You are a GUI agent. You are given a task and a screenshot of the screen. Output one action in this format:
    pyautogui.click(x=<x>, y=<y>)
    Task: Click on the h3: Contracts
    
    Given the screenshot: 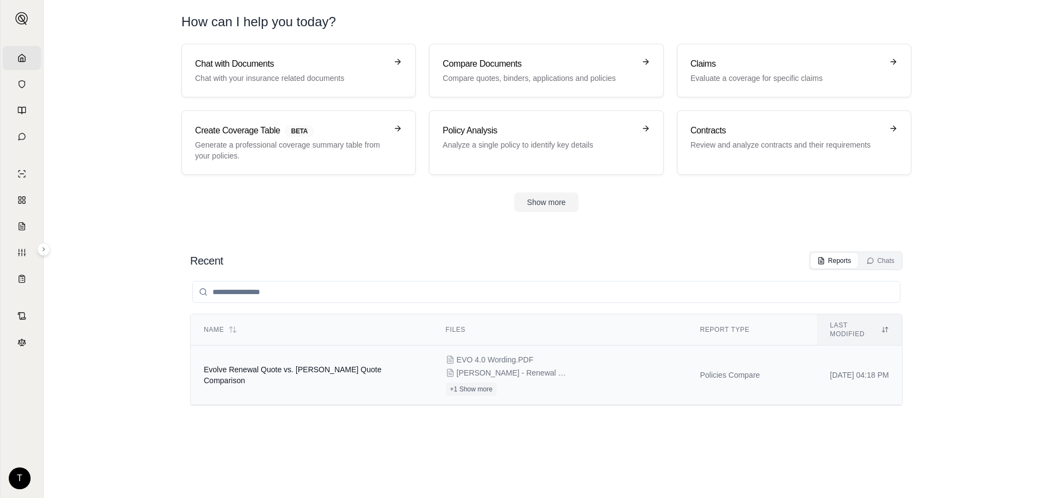 What is the action you would take?
    pyautogui.click(x=786, y=131)
    